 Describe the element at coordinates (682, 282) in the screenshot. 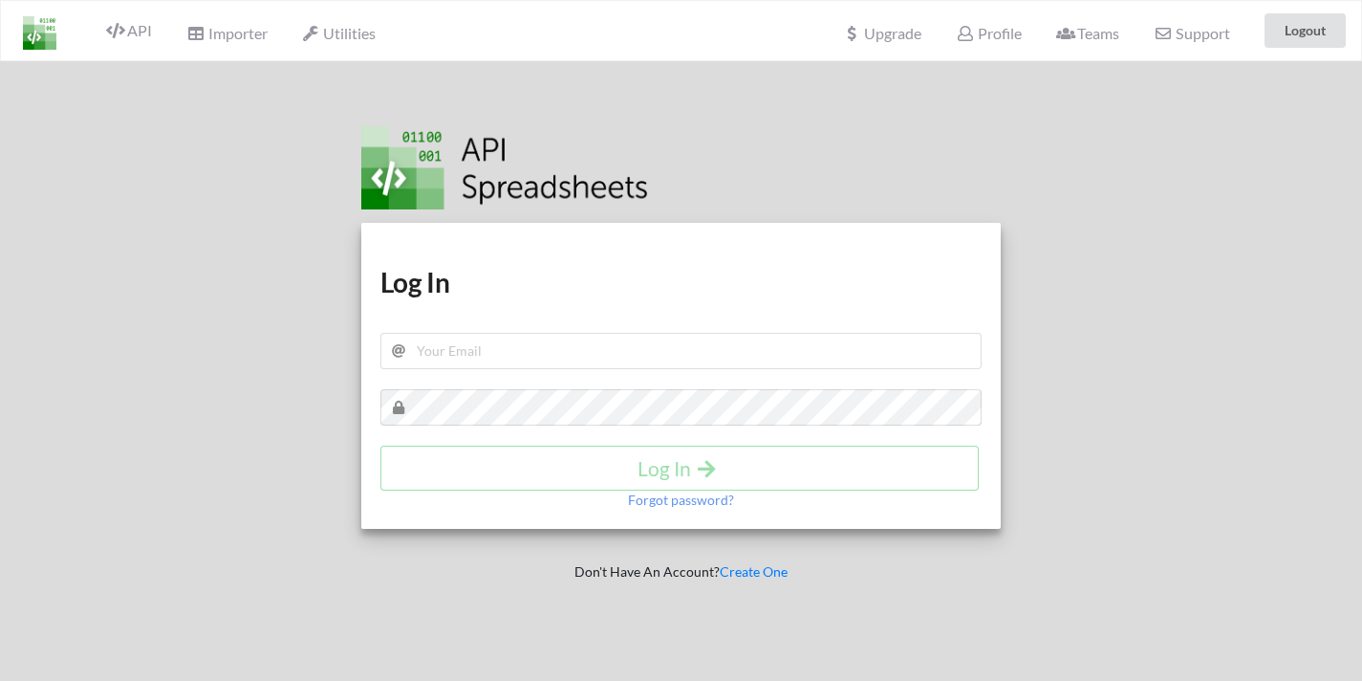

I see `h1: Log In` at that location.